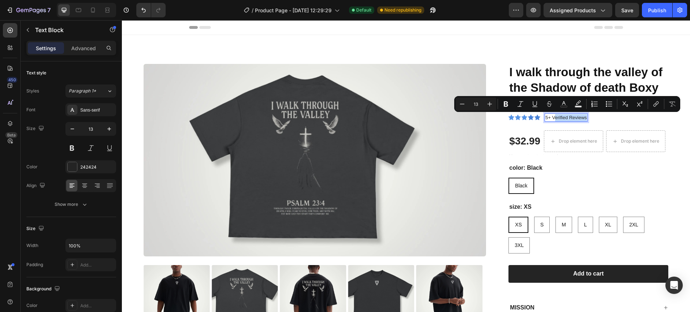 The width and height of the screenshot is (690, 312). Describe the element at coordinates (404, 148) in the screenshot. I see `legend: color: Black` at that location.